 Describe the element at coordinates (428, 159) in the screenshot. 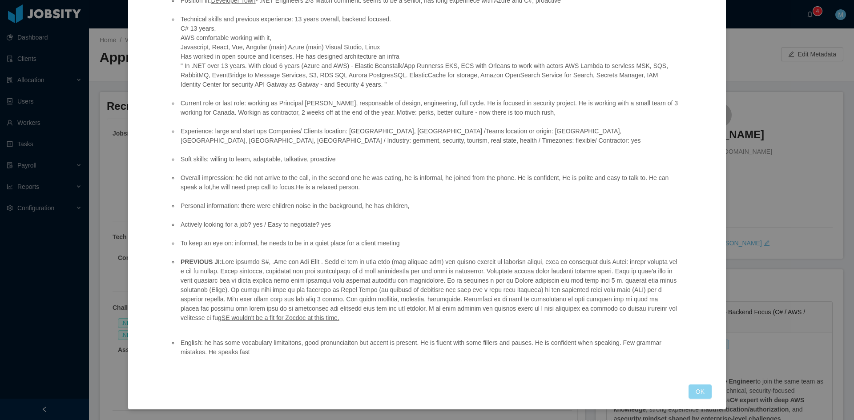

I see `li: Soft skills: willing to learn, adaptable, talkative, proactive` at that location.